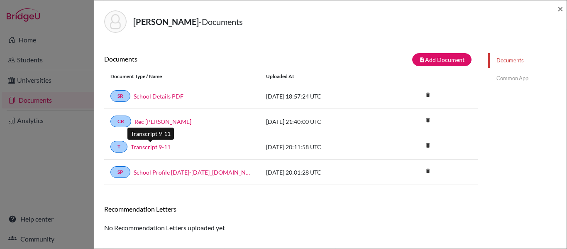  I want to click on div: Uploaded at, so click(322, 76).